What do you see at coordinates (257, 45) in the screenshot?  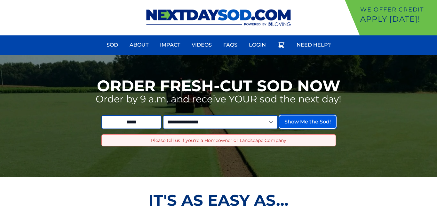 I see `a: Login` at bounding box center [257, 45].